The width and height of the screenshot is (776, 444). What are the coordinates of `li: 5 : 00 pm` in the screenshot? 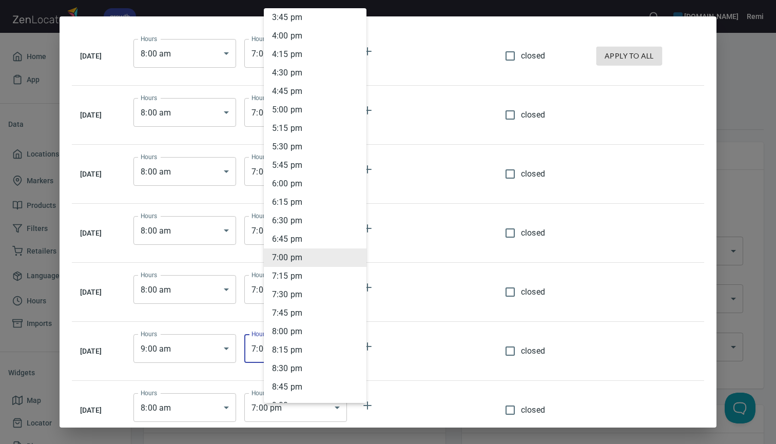 It's located at (315, 110).